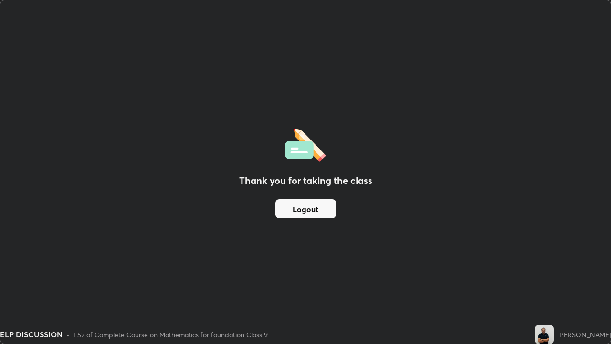  What do you see at coordinates (306, 209) in the screenshot?
I see `button: Logout` at bounding box center [306, 209].